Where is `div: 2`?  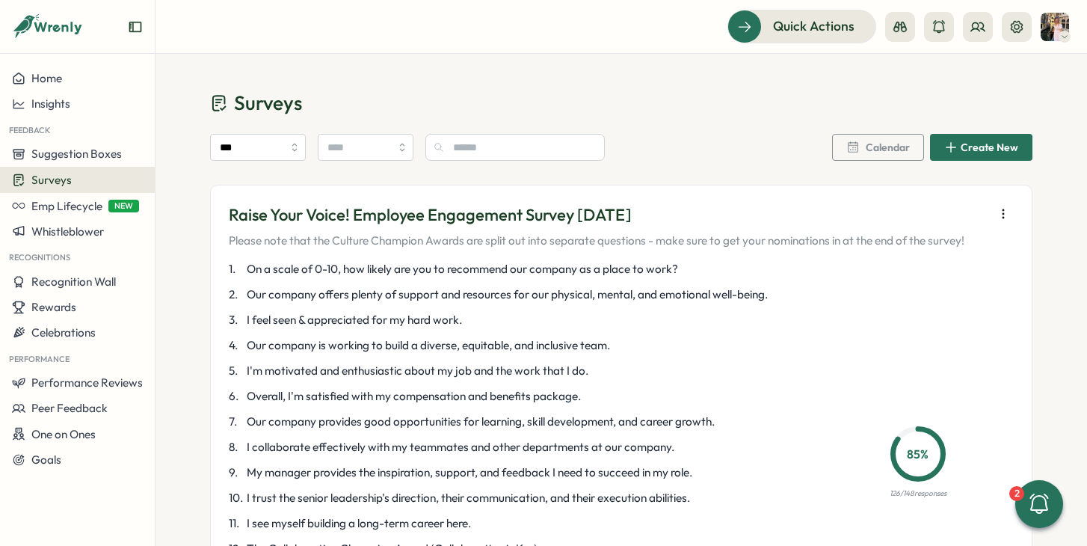 div: 2 is located at coordinates (1017, 493).